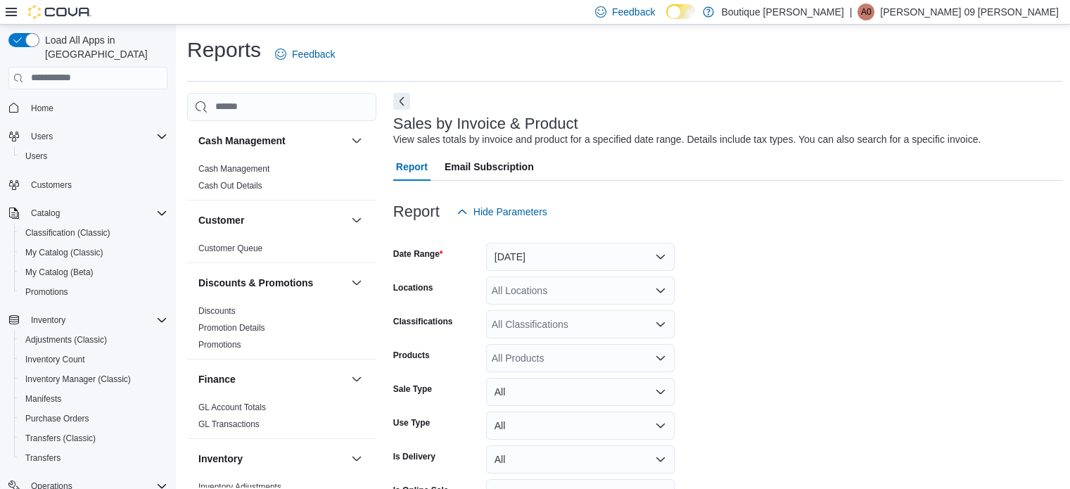 This screenshot has height=489, width=1070. I want to click on label: Is Delivery, so click(414, 457).